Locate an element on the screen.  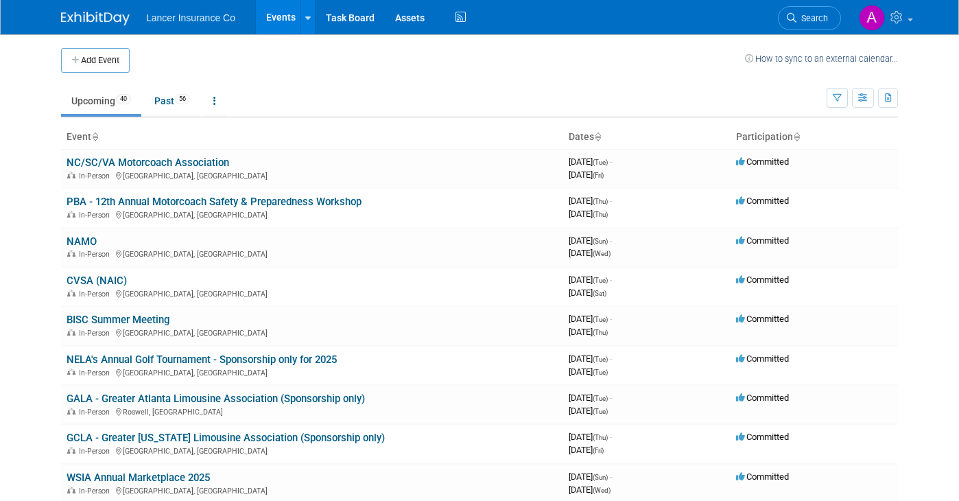
a: Upcoming40 is located at coordinates (101, 101).